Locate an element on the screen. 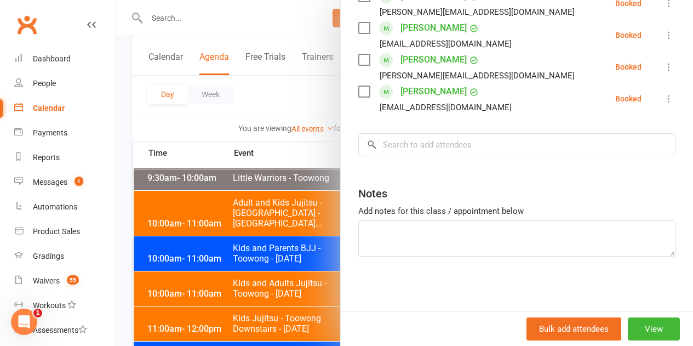  div: Payments is located at coordinates (50, 133).